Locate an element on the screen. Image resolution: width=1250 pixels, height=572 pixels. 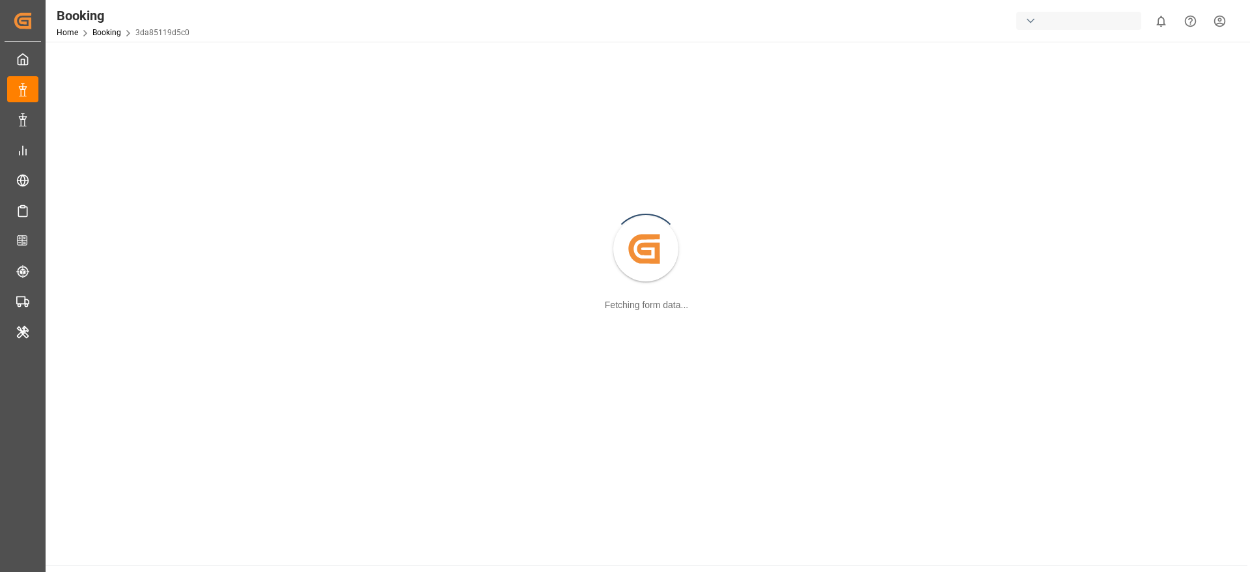
button: show 0 new notifications is located at coordinates (1161, 21).